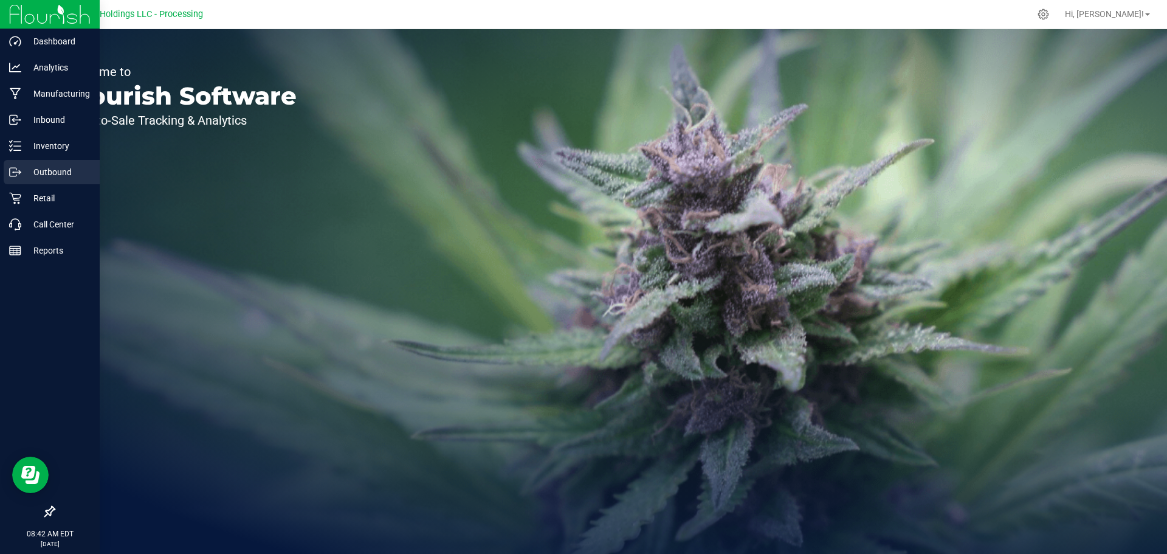  I want to click on p: Seed-to-Sale Tracking & Analytics, so click(181, 120).